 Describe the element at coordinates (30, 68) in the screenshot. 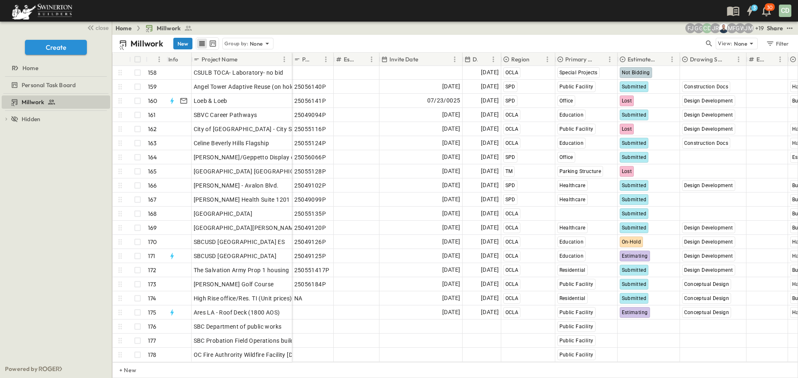

I see `span: Home` at that location.